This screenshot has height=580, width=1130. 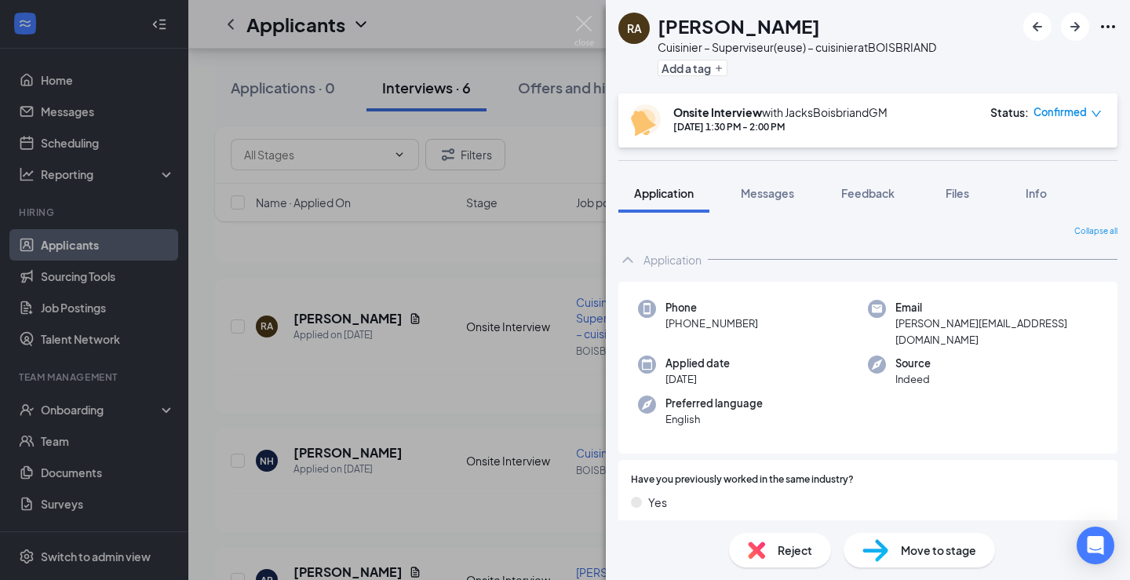 What do you see at coordinates (939, 550) in the screenshot?
I see `span: Move to stage` at bounding box center [939, 550].